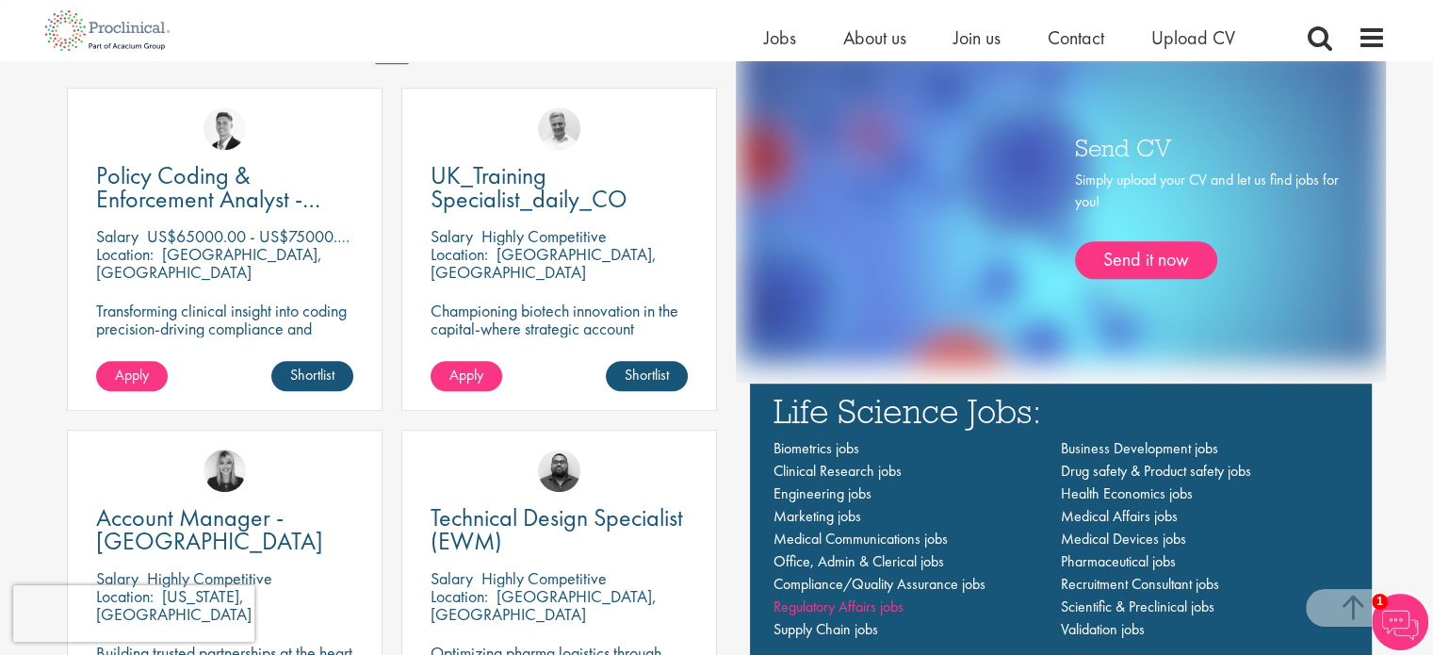 This screenshot has width=1433, height=655. What do you see at coordinates (1102, 628) in the screenshot?
I see `span: Validation jobs` at bounding box center [1102, 628].